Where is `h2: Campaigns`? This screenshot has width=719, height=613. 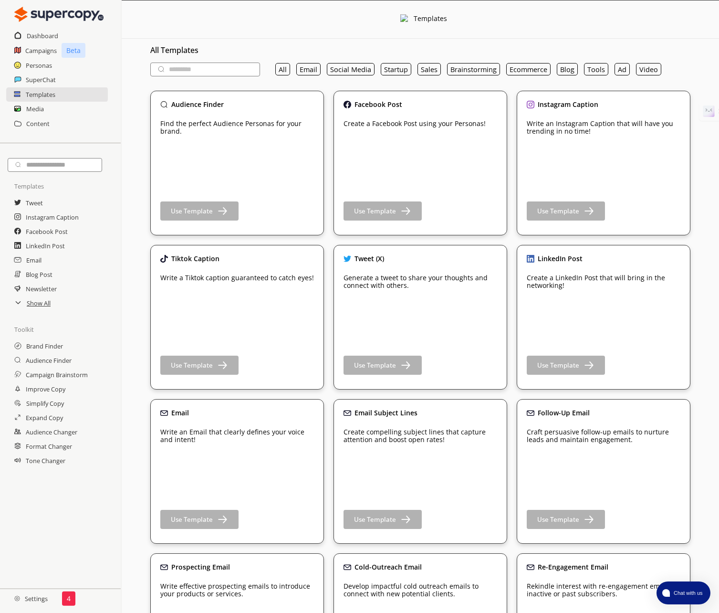 h2: Campaigns is located at coordinates (41, 51).